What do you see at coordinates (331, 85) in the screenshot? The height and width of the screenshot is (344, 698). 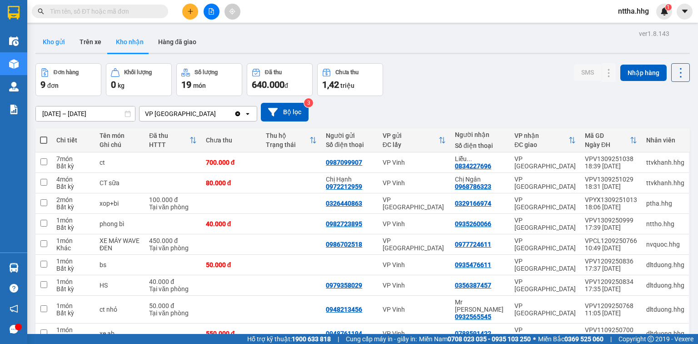 I see `span: 1,42` at bounding box center [331, 85].